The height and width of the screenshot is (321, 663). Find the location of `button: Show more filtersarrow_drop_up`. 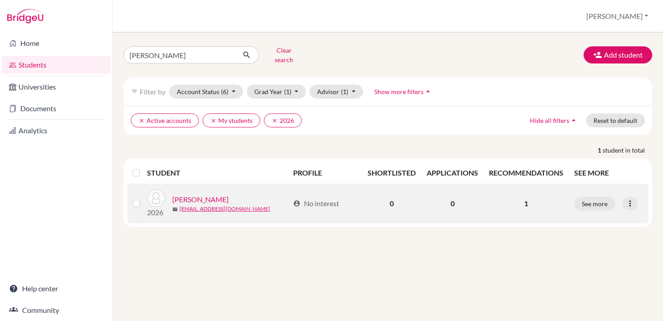

button: Show more filtersarrow_drop_up is located at coordinates (403, 92).